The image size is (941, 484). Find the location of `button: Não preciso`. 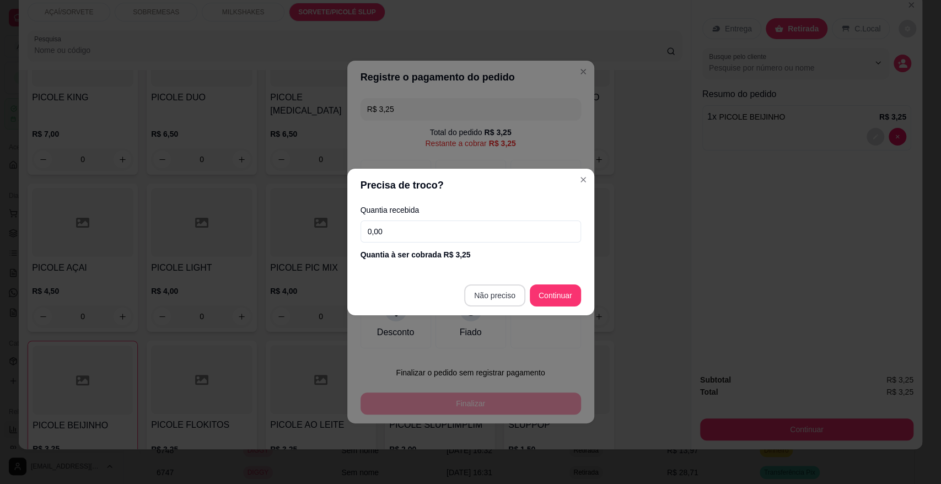

button: Não preciso is located at coordinates (494, 295).